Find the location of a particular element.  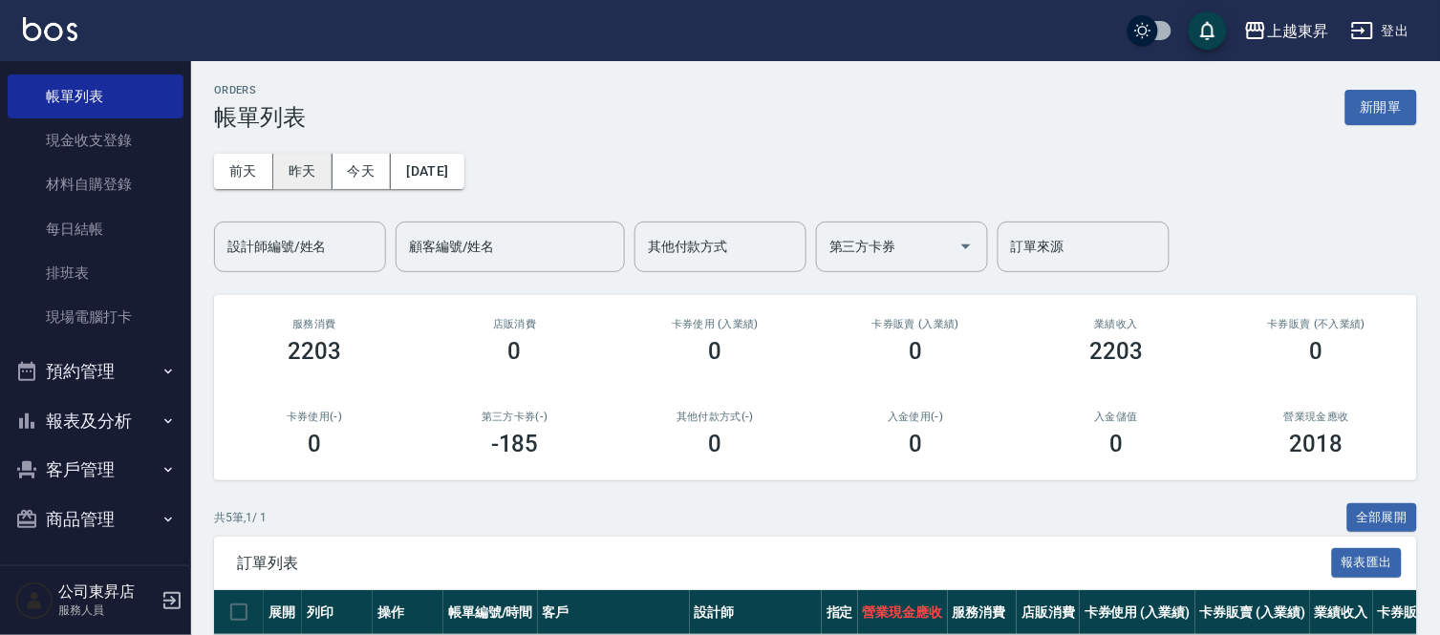

img: Person is located at coordinates (34, 601).